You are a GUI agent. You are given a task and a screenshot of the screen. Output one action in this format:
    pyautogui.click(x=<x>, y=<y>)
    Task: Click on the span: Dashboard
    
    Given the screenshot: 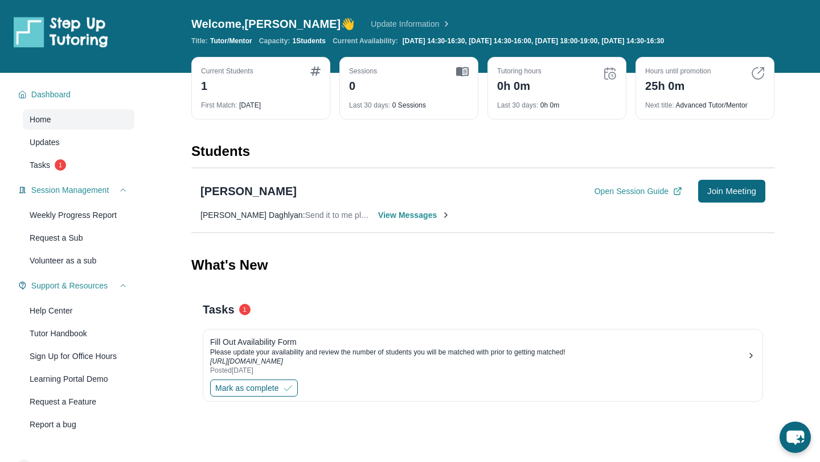 What is the action you would take?
    pyautogui.click(x=51, y=94)
    